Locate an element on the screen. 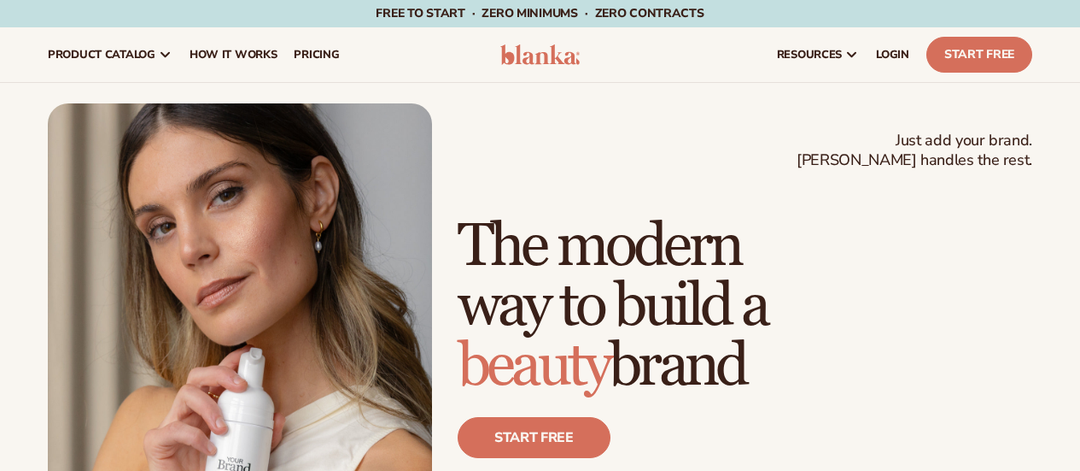  img: logo is located at coordinates (541, 55).